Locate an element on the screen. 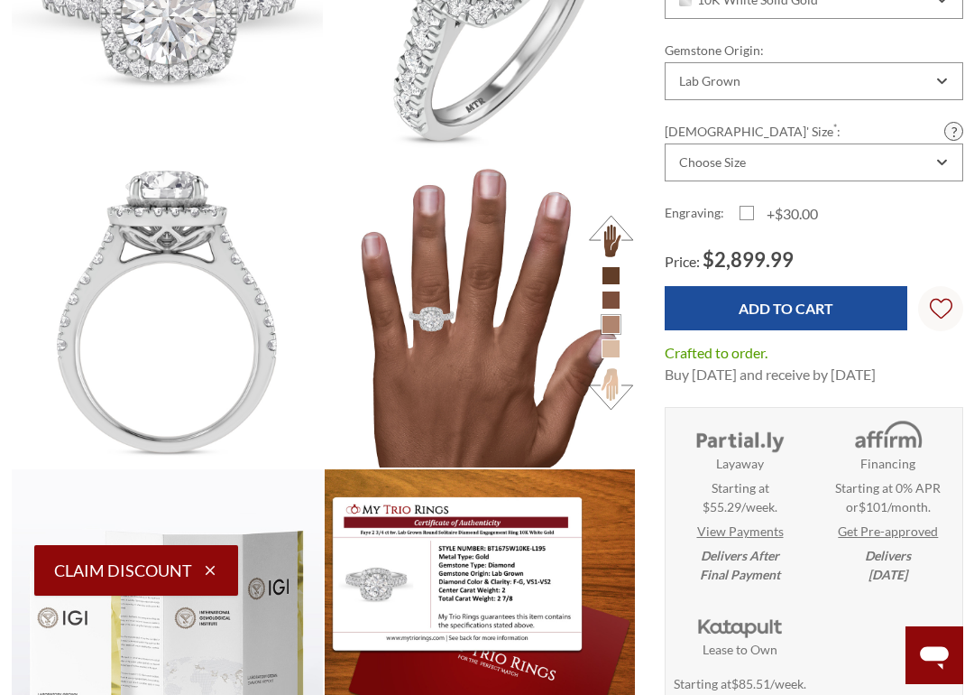 This screenshot has height=695, width=974. button: Claim Discount is located at coordinates (136, 570).